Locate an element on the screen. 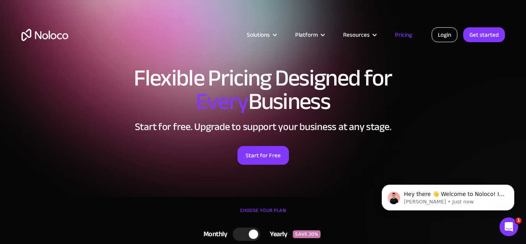 The image size is (526, 244). p: Message from Darragh, sent Just now is located at coordinates (84, 34).